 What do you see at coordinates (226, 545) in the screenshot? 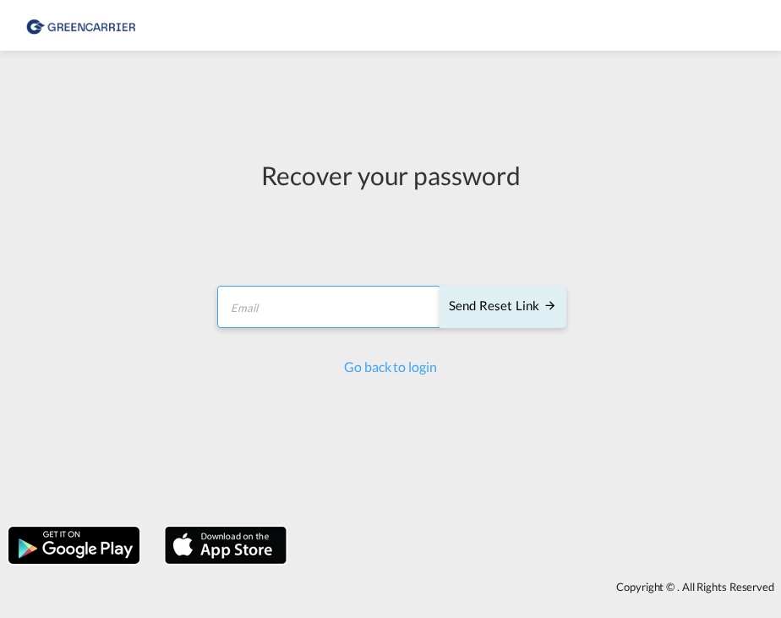
I see `img: apple.png` at bounding box center [226, 545].